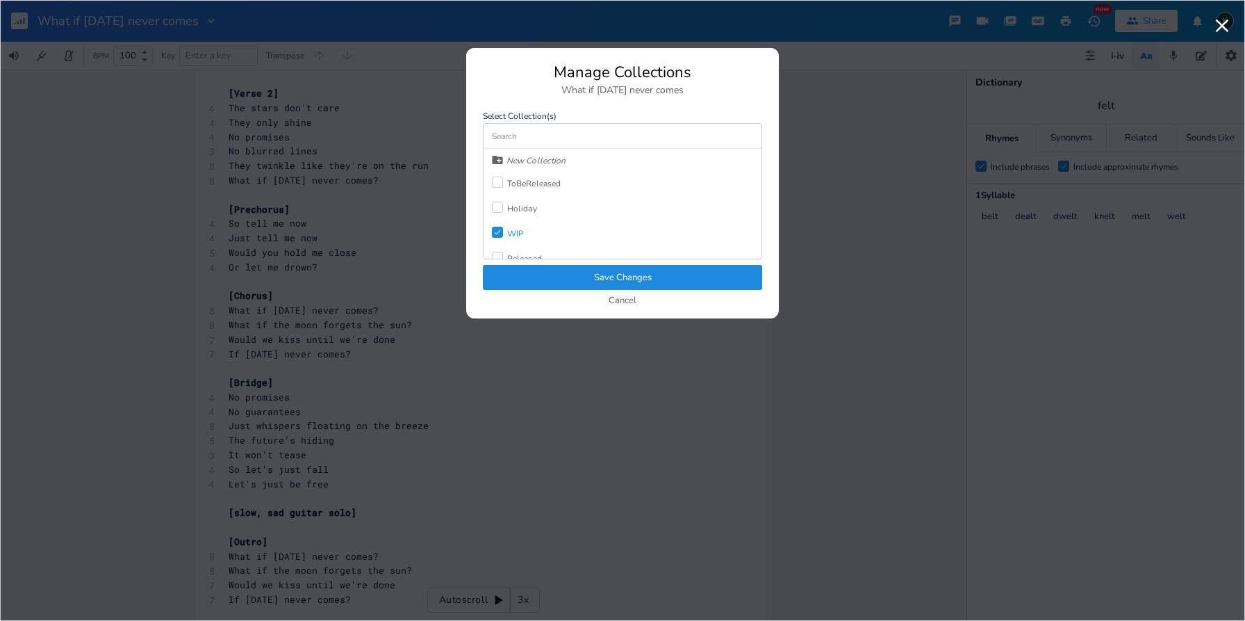 Image resolution: width=1245 pixels, height=621 pixels. What do you see at coordinates (536, 161) in the screenshot?
I see `div: New Collection` at bounding box center [536, 161].